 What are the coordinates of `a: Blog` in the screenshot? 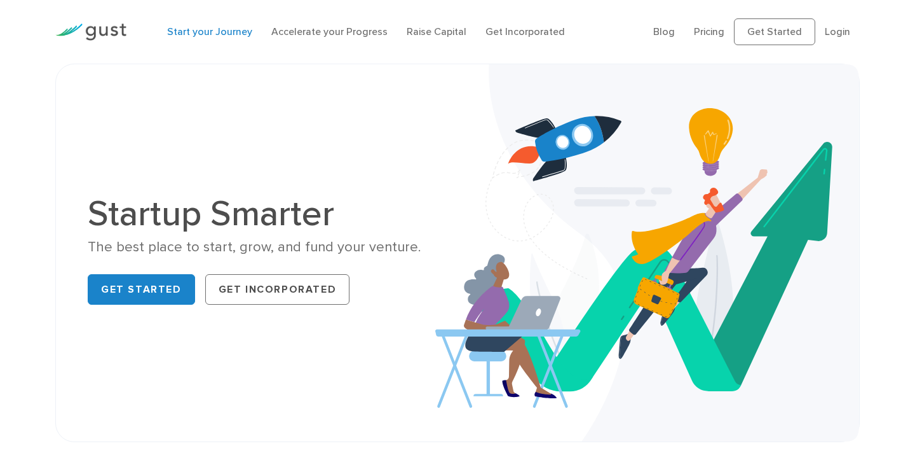 It's located at (664, 31).